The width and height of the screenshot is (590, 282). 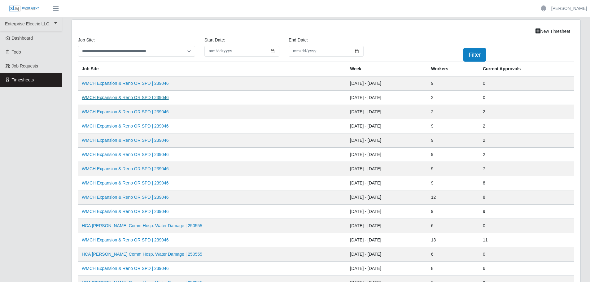 What do you see at coordinates (527, 69) in the screenshot?
I see `th: Current Approvals` at bounding box center [527, 69].